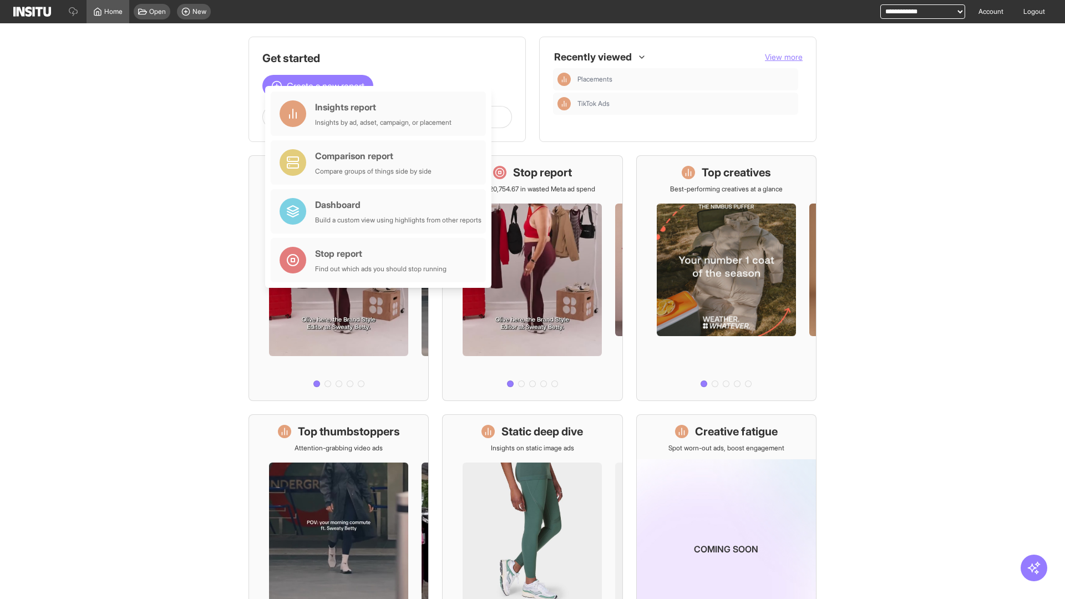 This screenshot has width=1065, height=599. What do you see at coordinates (784, 57) in the screenshot?
I see `button: View more` at bounding box center [784, 57].